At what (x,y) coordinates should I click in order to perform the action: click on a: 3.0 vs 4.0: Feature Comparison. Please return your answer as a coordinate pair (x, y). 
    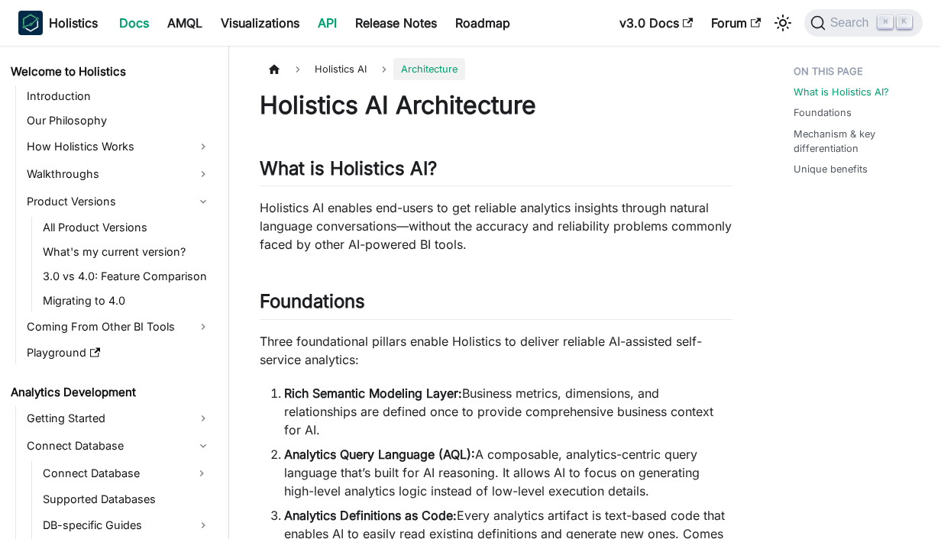
    Looking at the image, I should click on (127, 277).